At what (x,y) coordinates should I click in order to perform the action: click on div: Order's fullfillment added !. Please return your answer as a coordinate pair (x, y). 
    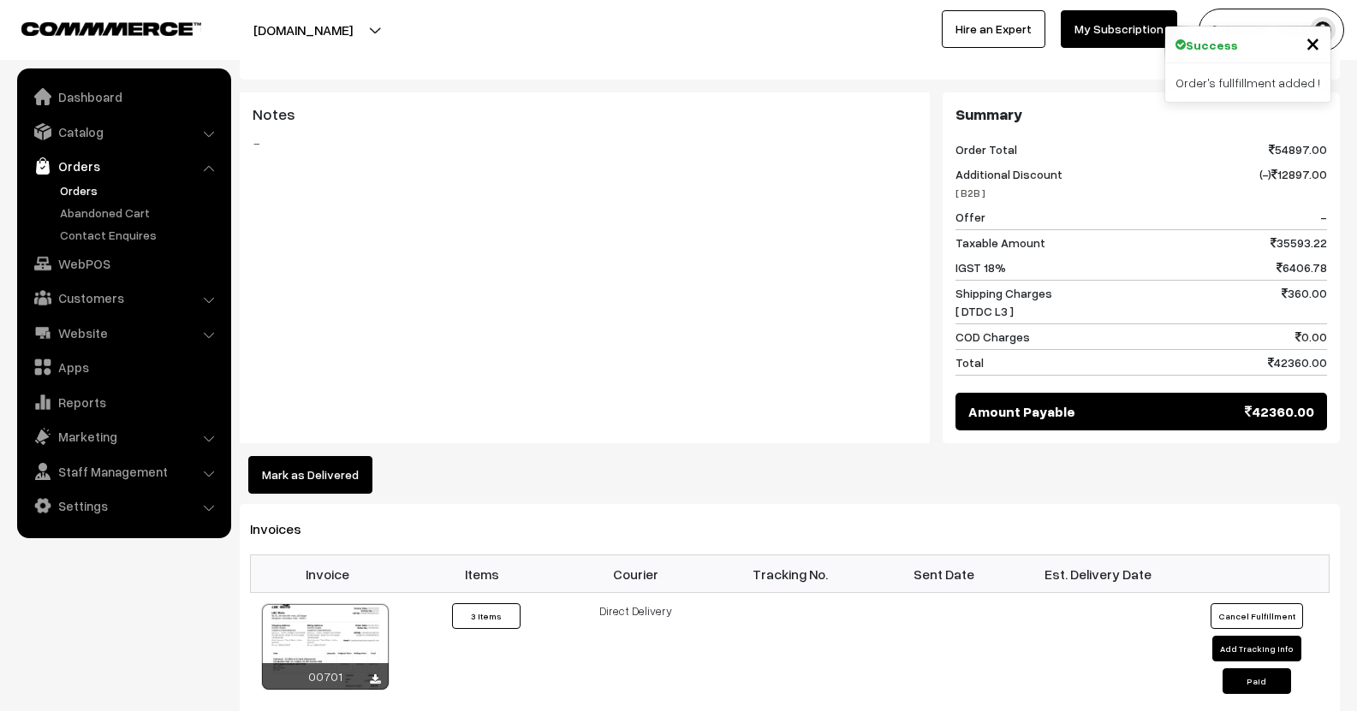
    Looking at the image, I should click on (1247, 82).